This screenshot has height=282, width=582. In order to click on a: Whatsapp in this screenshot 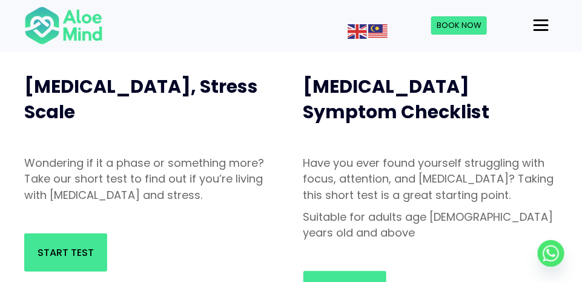, I will do `click(551, 253)`.